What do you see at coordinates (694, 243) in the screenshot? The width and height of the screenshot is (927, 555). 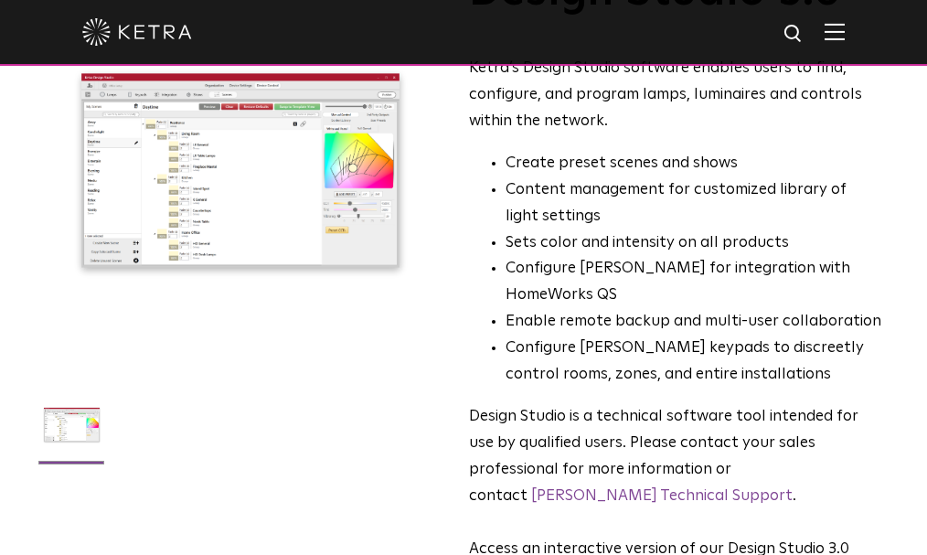 I see `li: Sets color and intensity on all products` at bounding box center [694, 243].